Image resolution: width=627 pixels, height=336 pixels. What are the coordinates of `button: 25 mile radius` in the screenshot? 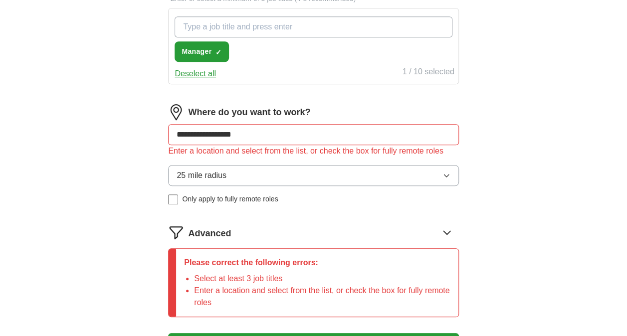 It's located at (313, 176).